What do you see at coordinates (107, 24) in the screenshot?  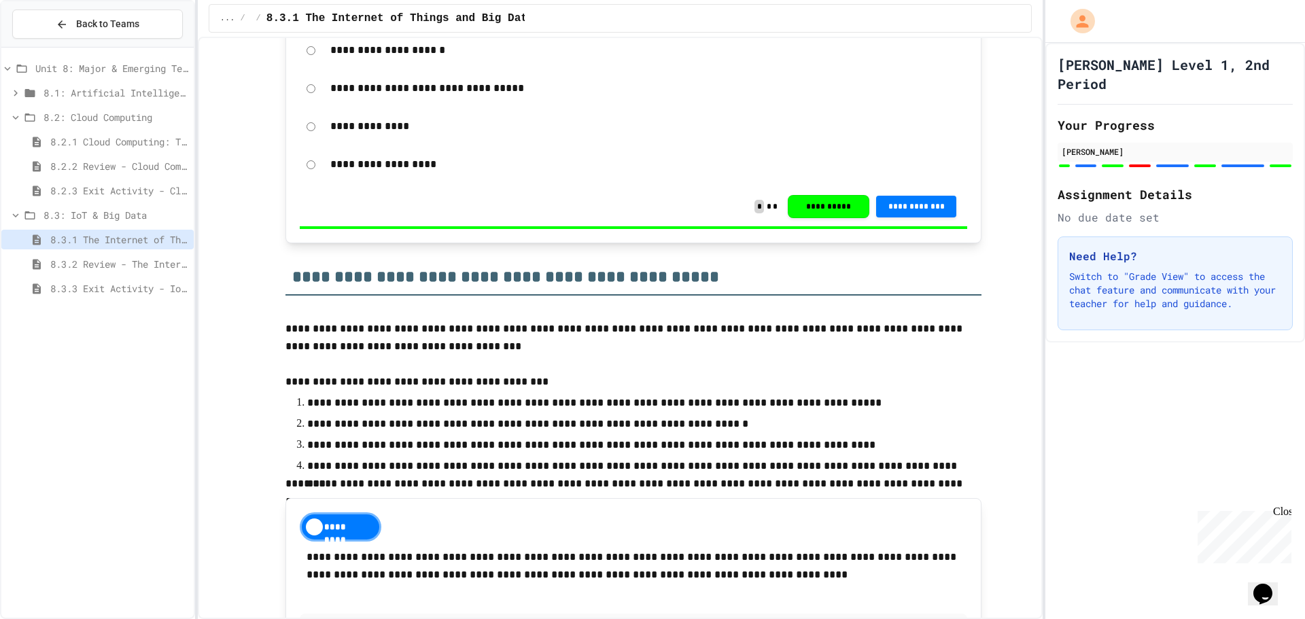 I see `span: Back to Teams` at bounding box center [107, 24].